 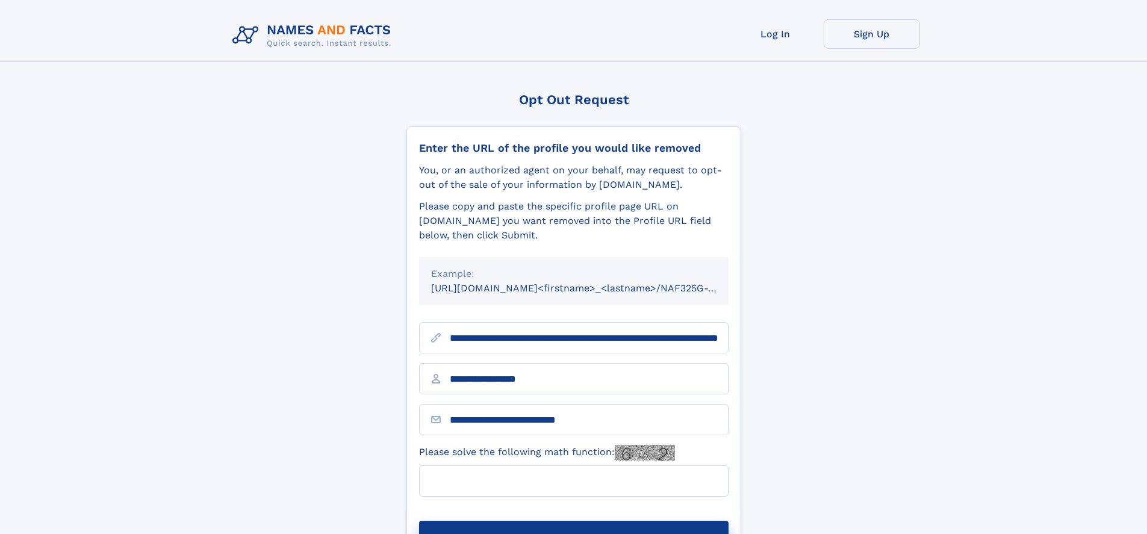 What do you see at coordinates (872, 34) in the screenshot?
I see `a: Sign Up` at bounding box center [872, 34].